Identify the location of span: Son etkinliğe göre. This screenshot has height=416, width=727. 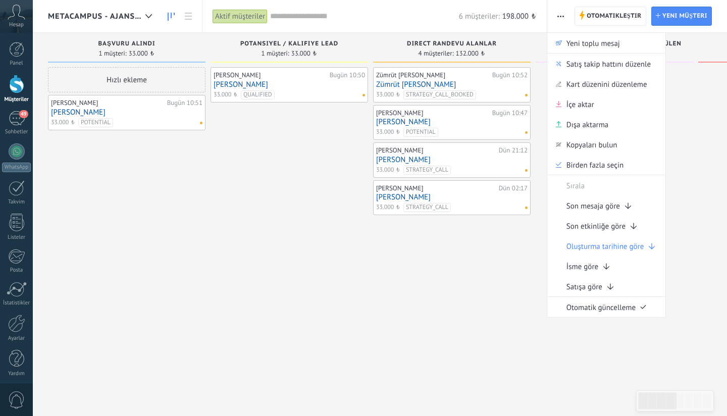
(596, 226).